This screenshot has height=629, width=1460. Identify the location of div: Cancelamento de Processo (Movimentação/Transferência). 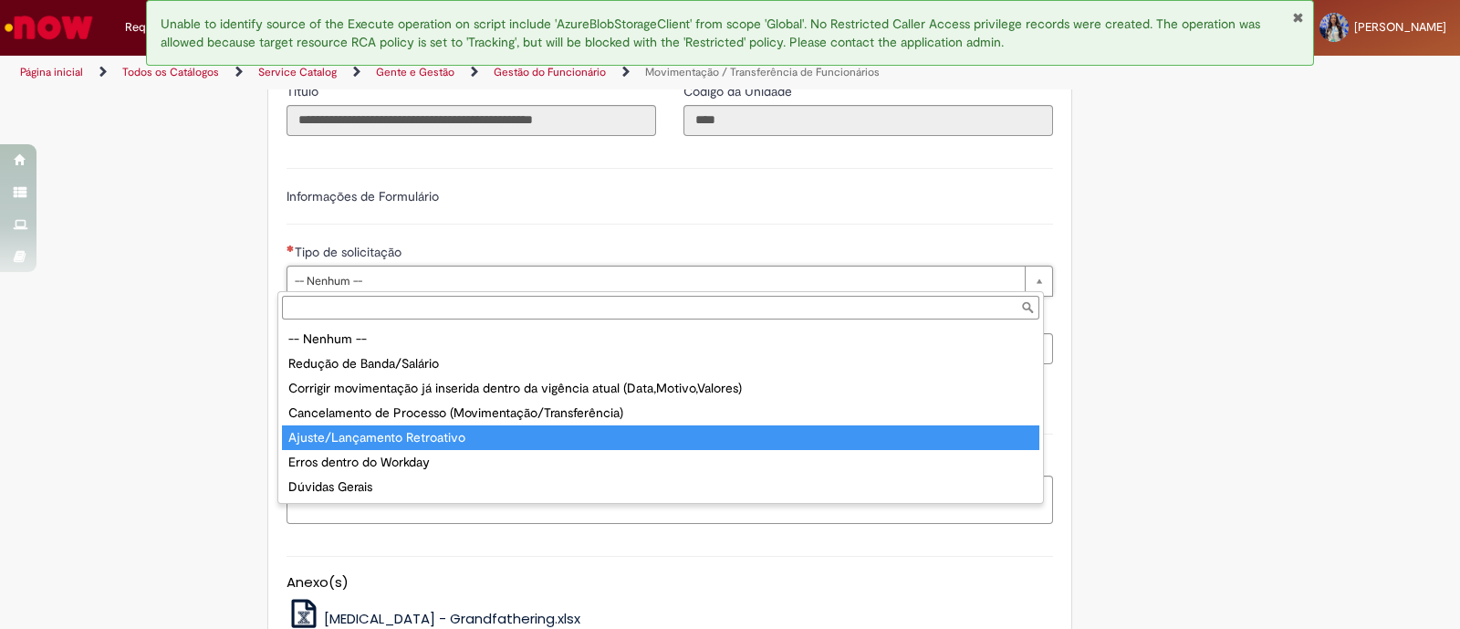
(660, 412).